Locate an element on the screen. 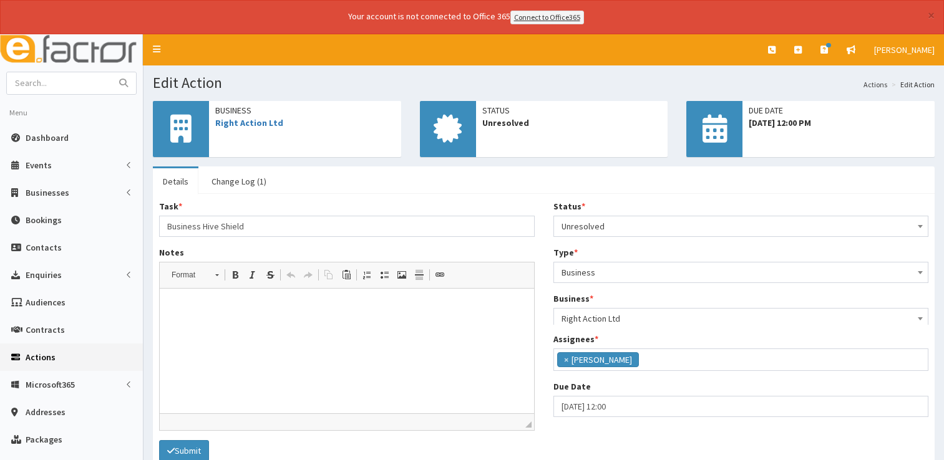  li: Laura Bradshaw is located at coordinates (598, 360).